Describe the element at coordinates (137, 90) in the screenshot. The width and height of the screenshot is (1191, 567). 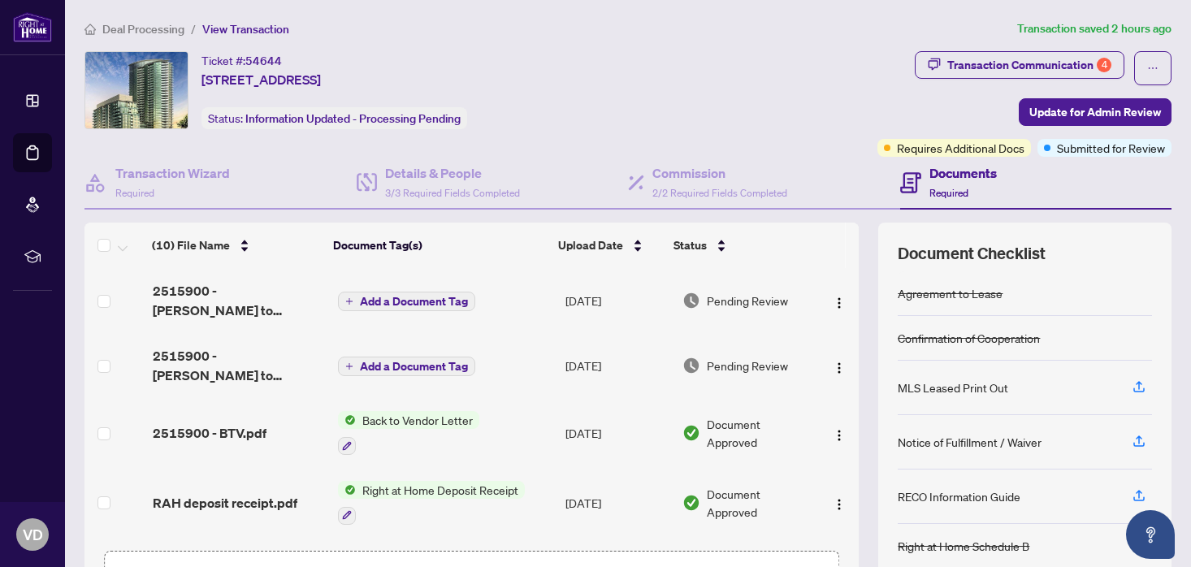
I see `img: IMG-C12415848_1.jpg` at that location.